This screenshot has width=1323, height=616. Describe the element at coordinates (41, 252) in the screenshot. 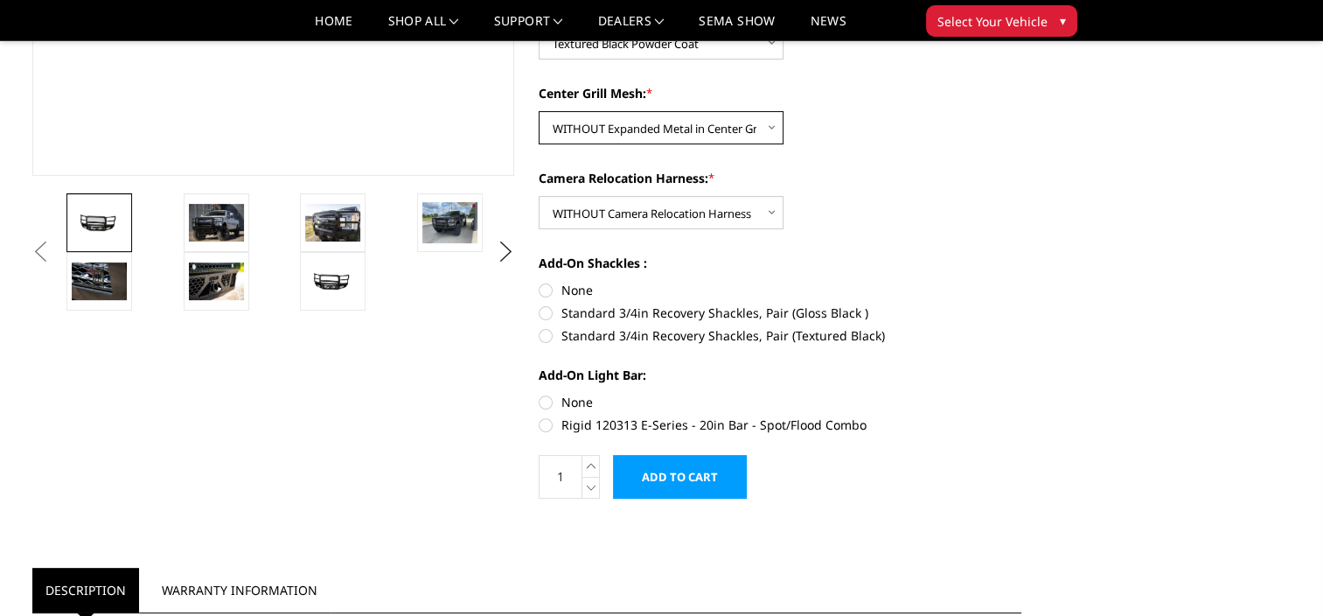

I see `button: Previous` at that location.